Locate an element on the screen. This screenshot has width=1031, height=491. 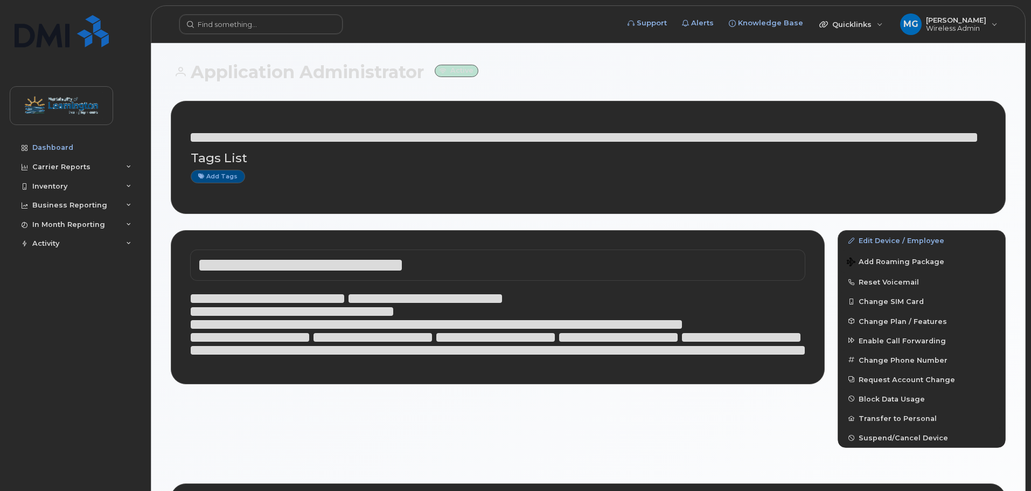
span: Change Plan / Features is located at coordinates (903, 321).